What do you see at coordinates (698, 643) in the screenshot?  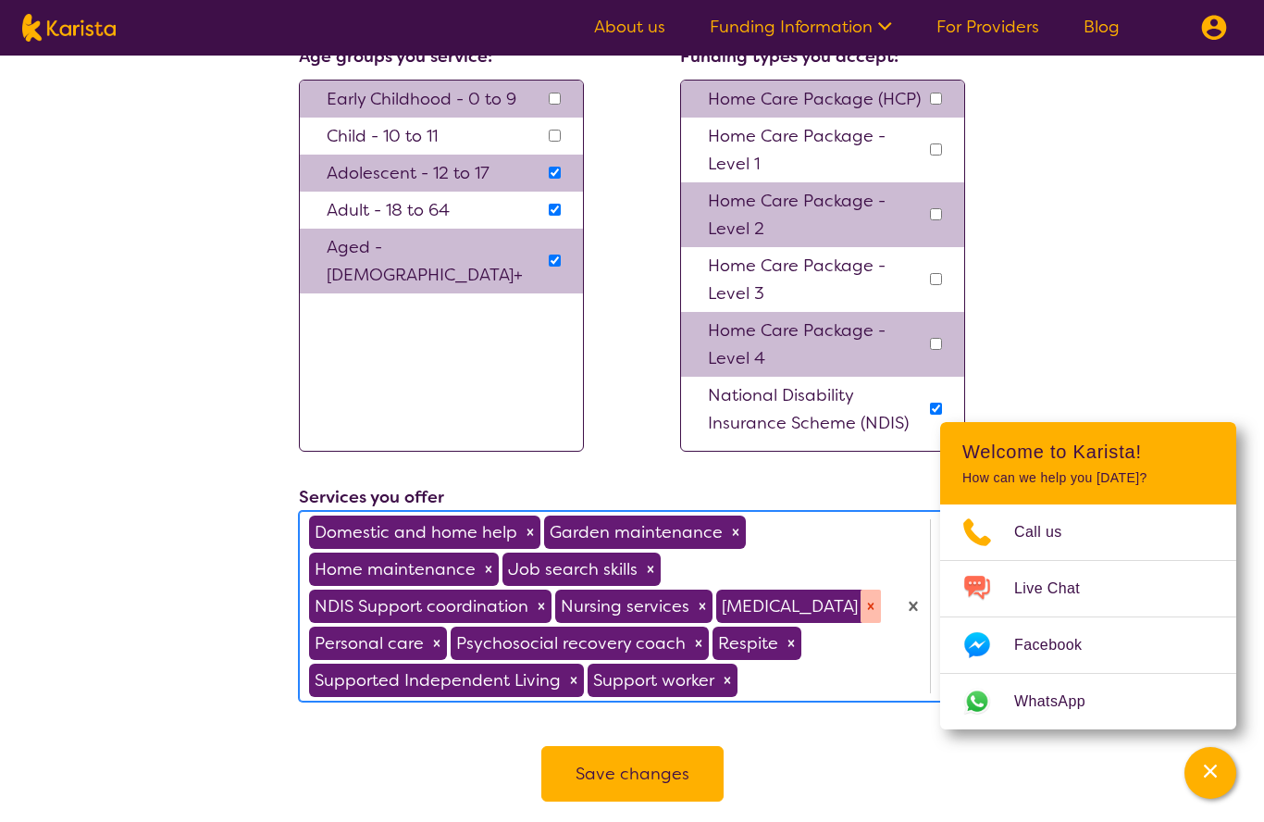 I see `div: Remove Psychosocial recovery coach` at bounding box center [698, 643].